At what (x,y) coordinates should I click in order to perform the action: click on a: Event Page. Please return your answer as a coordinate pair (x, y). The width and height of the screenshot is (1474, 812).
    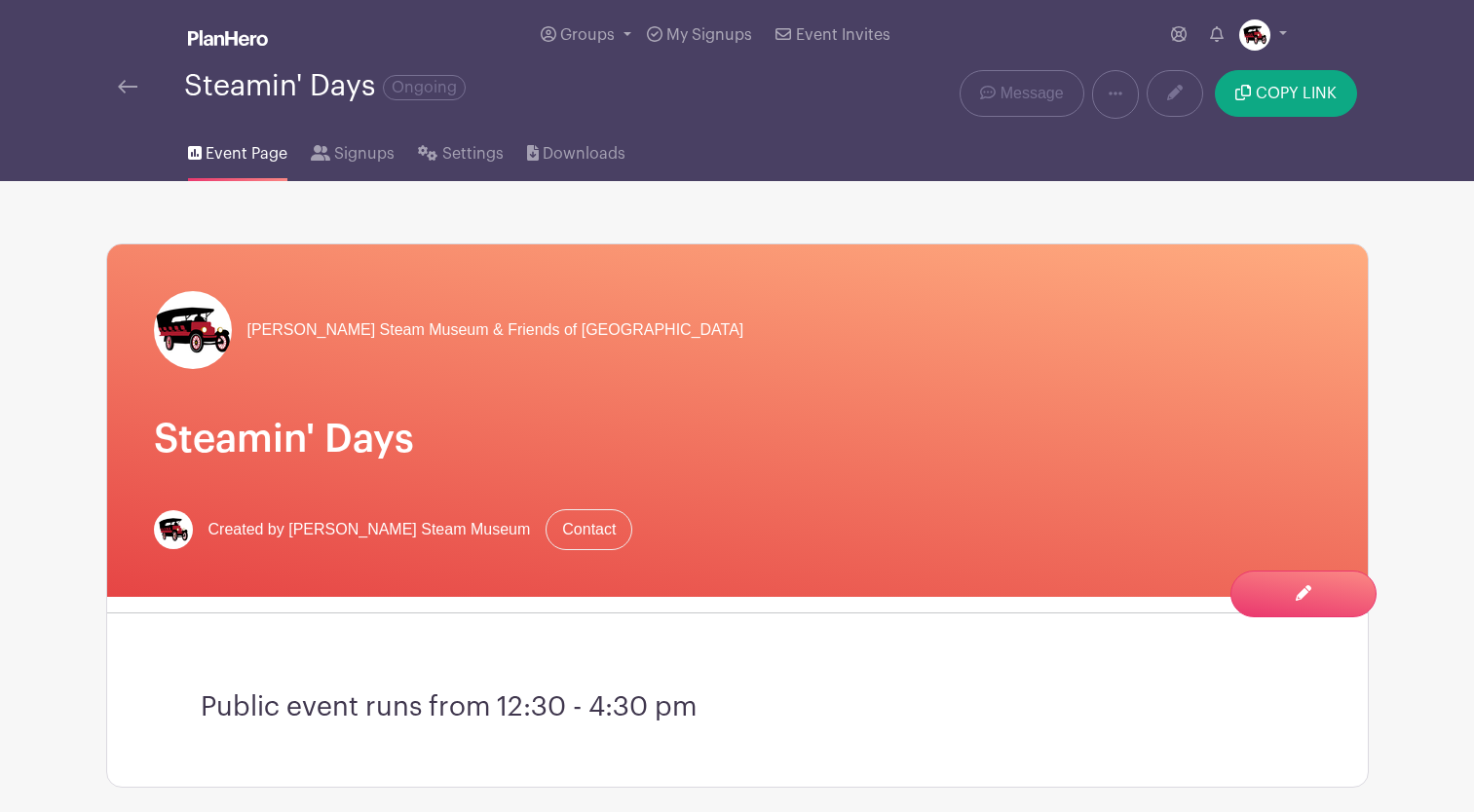
    Looking at the image, I should click on (238, 150).